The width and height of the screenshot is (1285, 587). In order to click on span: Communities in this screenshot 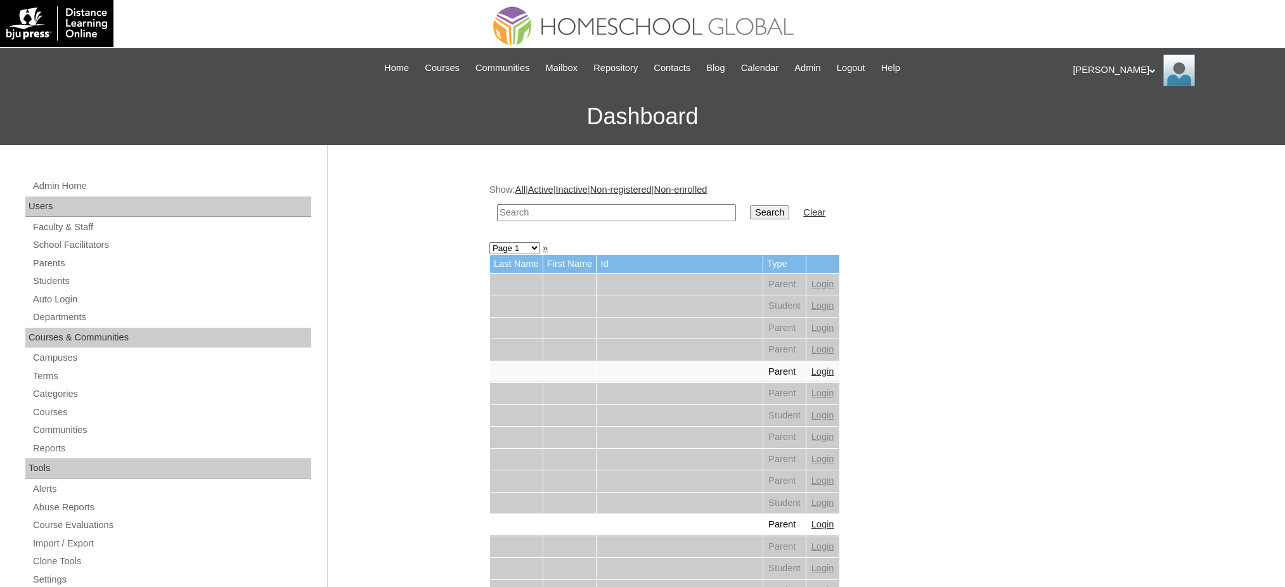, I will do `click(503, 68)`.